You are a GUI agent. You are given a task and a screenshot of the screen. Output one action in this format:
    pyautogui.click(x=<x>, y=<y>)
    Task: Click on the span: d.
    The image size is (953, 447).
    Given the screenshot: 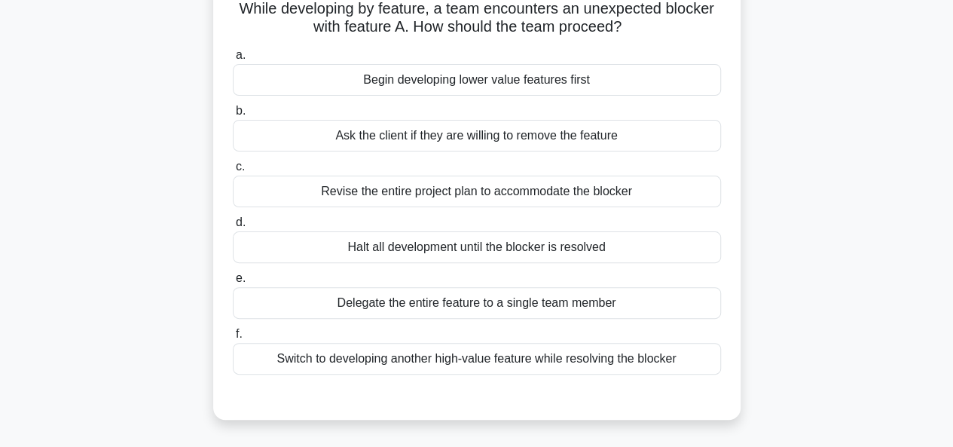 What is the action you would take?
    pyautogui.click(x=240, y=221)
    